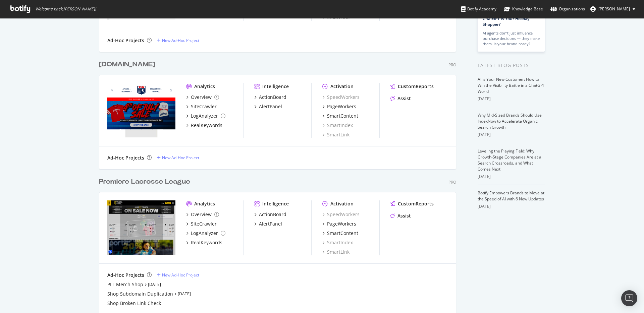 The width and height of the screenshot is (644, 313). I want to click on a: AI Is Your New Customer: How to Win the Visibility Battle in a ChatGPT World, so click(511, 85).